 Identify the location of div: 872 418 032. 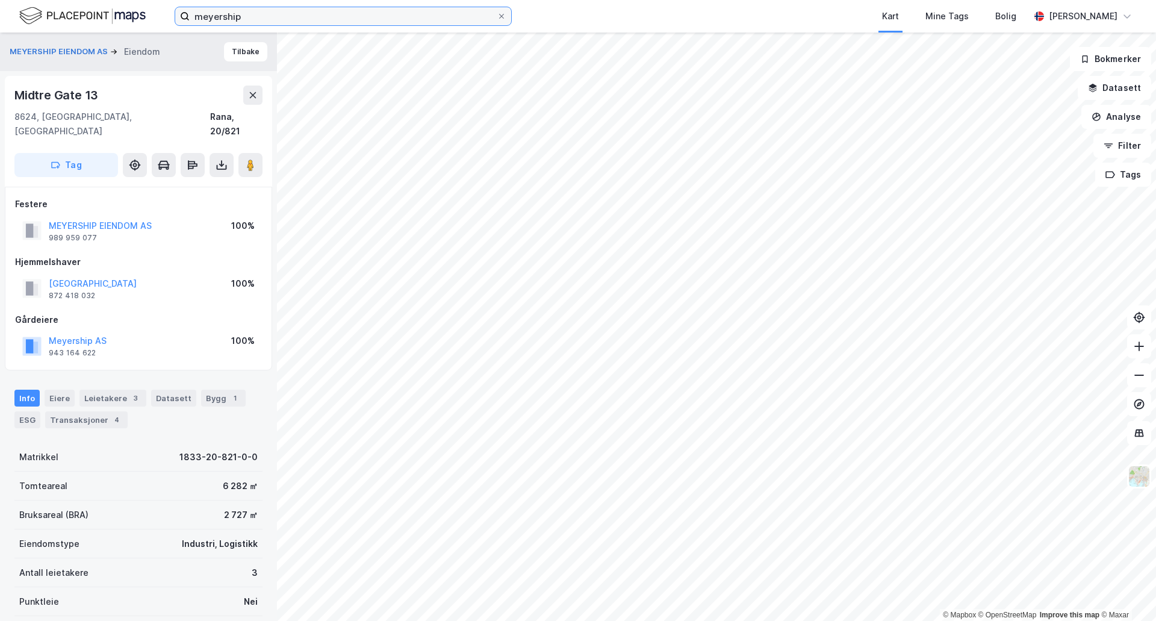
(72, 296).